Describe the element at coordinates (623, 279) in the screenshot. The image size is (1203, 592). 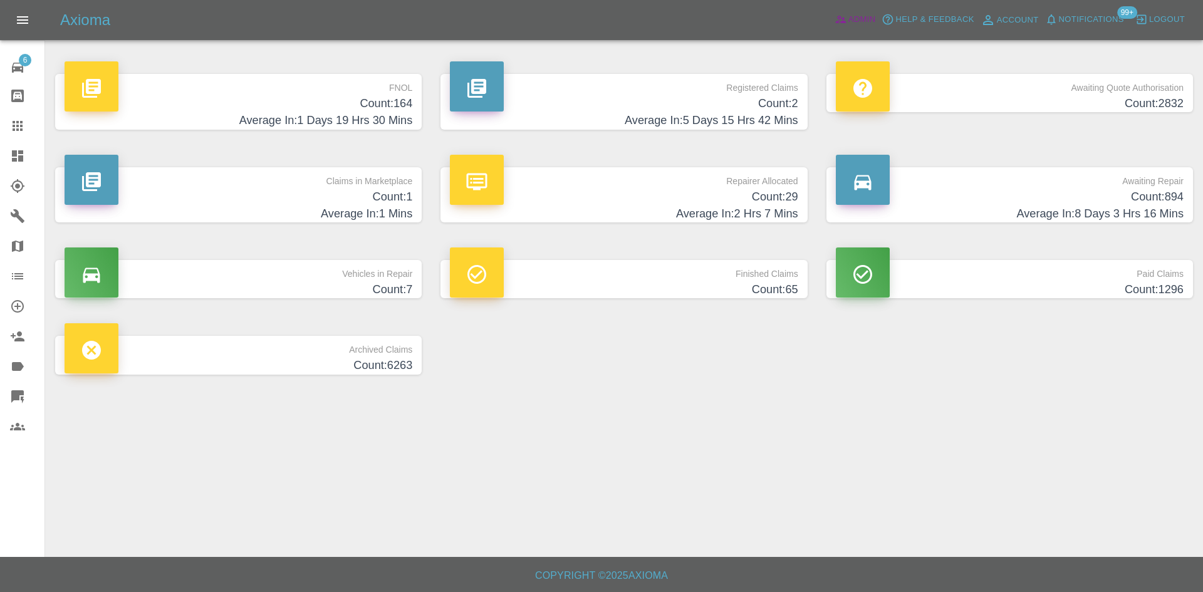
I see `a: Finished ClaimsCount:65` at that location.